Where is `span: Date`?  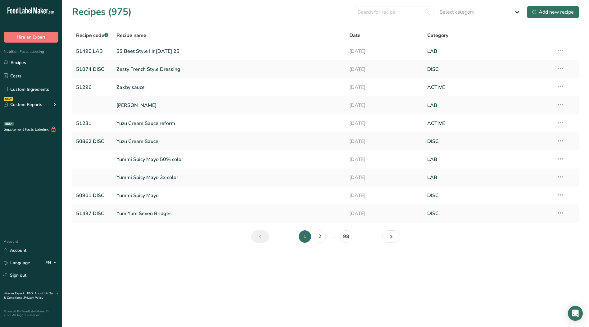
span: Date is located at coordinates (355, 35).